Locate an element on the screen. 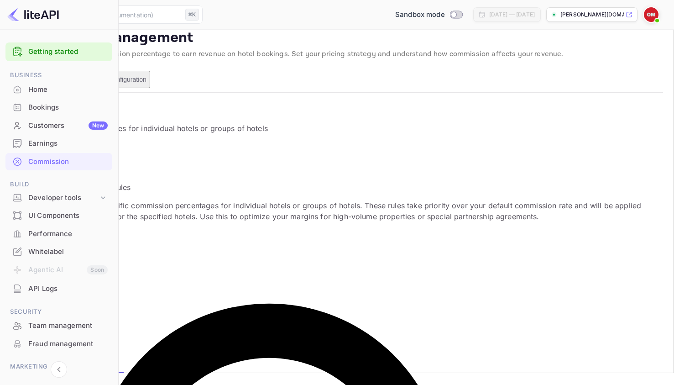 This screenshot has width=674, height=385. div: Switch to Production mode is located at coordinates (429, 15).